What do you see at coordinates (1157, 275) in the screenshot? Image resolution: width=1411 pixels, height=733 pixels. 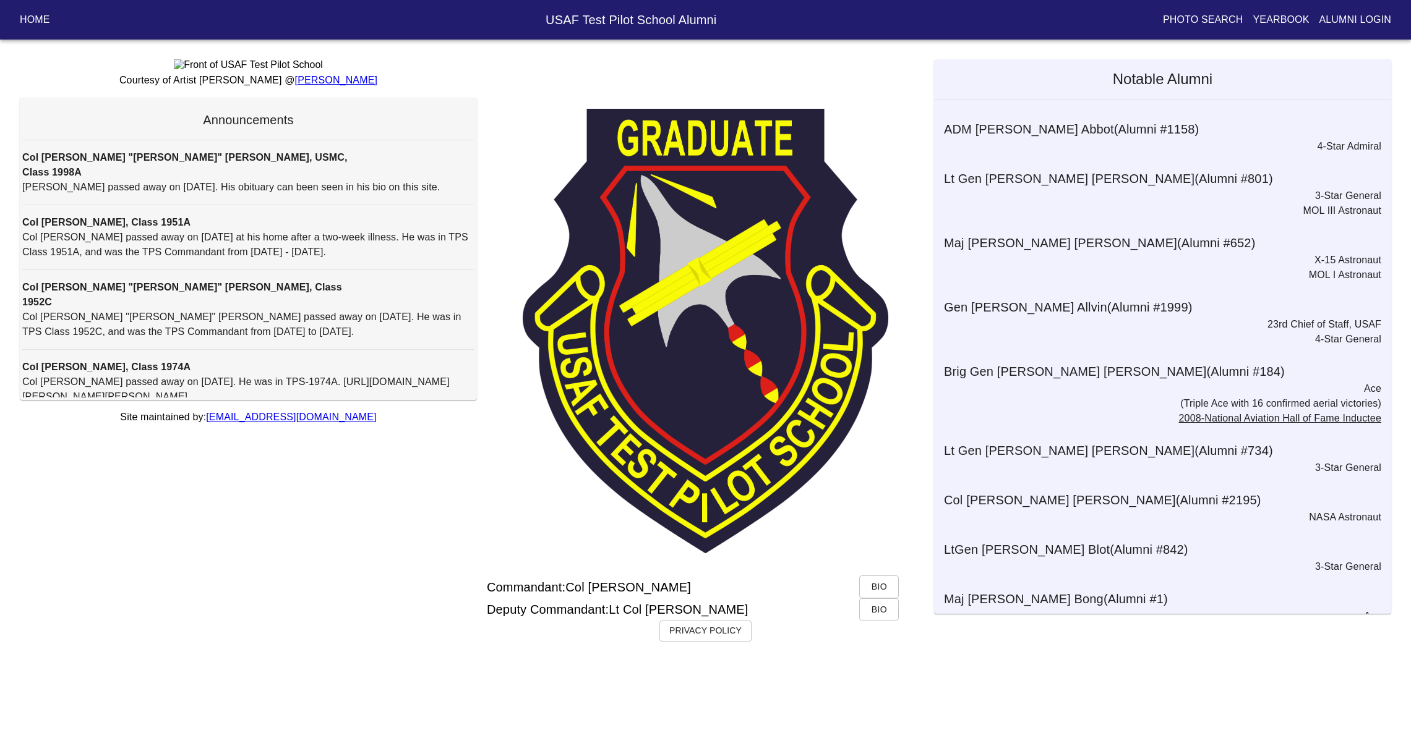 I see `p: MOL I Astronaut` at bounding box center [1157, 275].